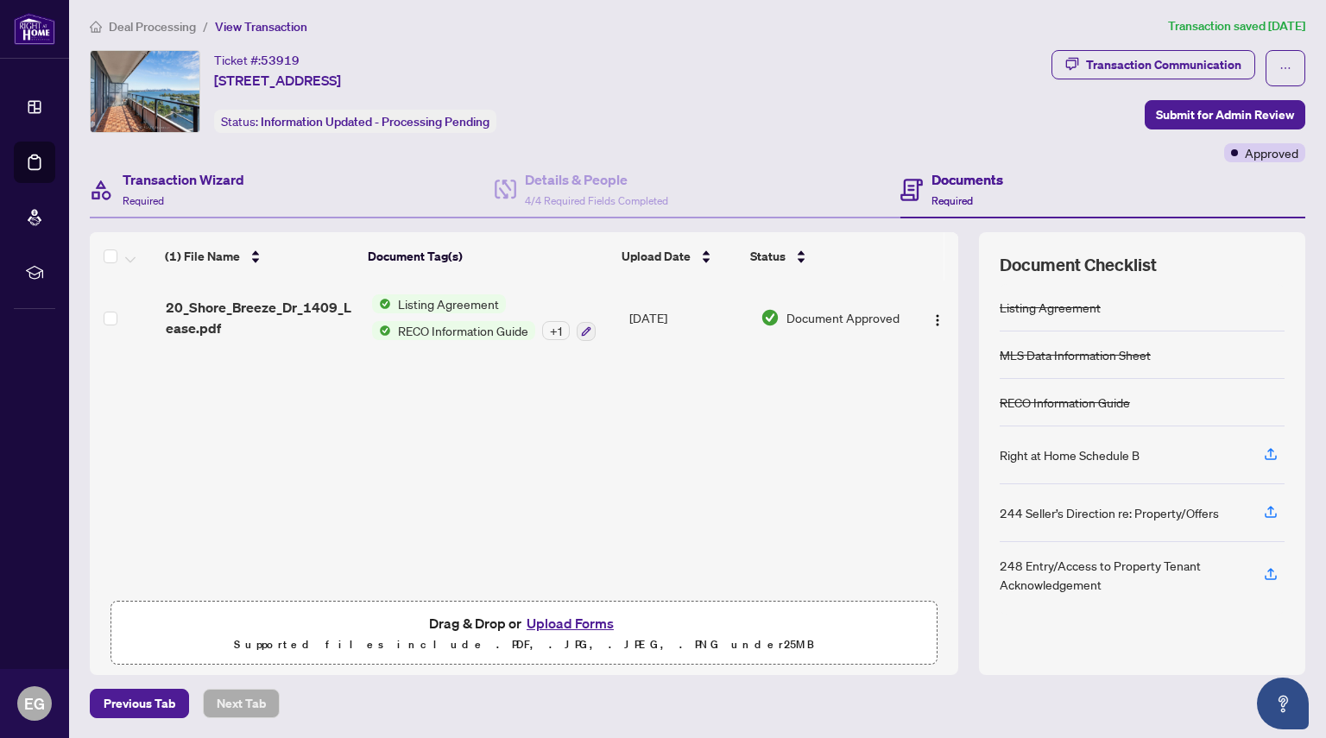  Describe the element at coordinates (1272, 153) in the screenshot. I see `span: Approved` at that location.